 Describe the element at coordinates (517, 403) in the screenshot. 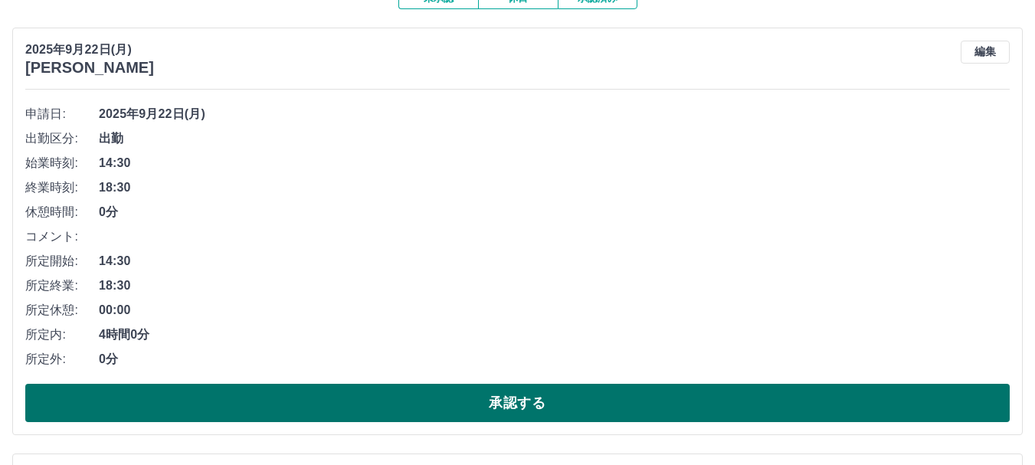

I see `button: 承認する` at that location.